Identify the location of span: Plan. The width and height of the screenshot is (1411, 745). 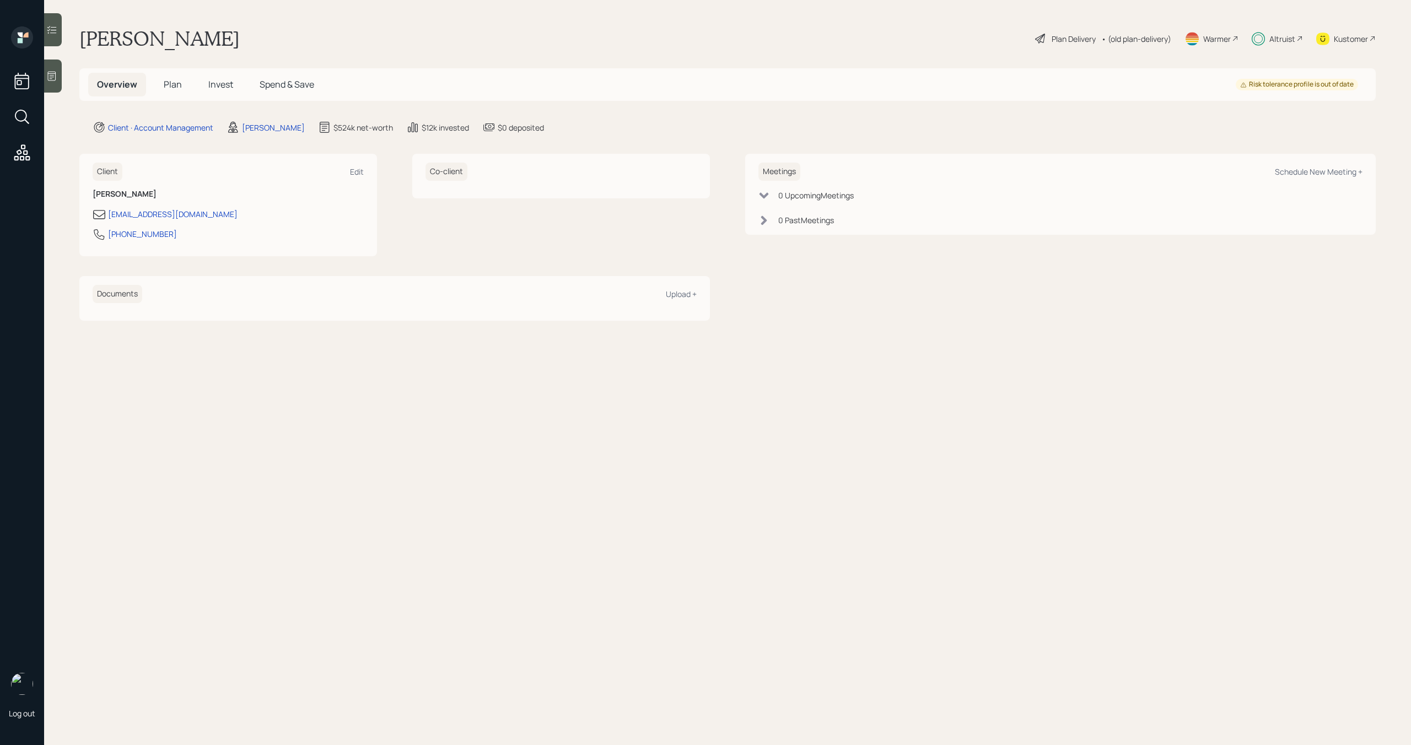
(173, 84).